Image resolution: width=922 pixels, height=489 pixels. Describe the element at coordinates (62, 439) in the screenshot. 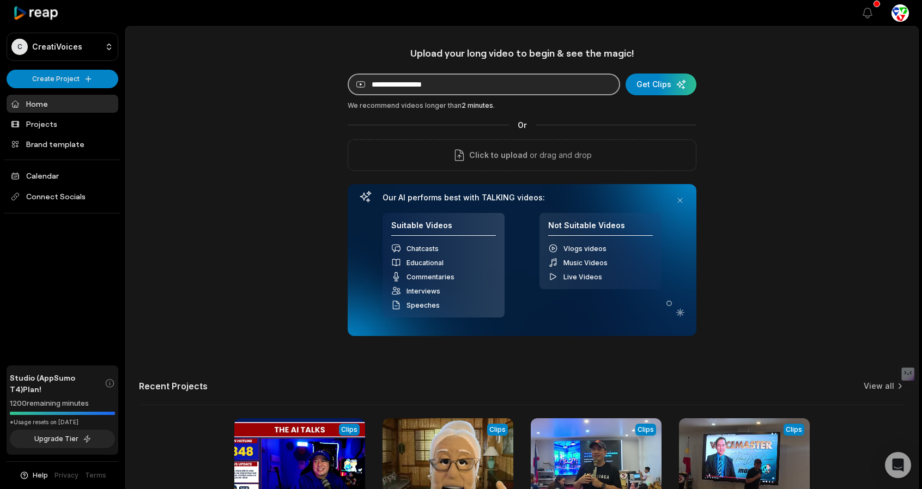

I see `button: Upgrade Tier` at that location.